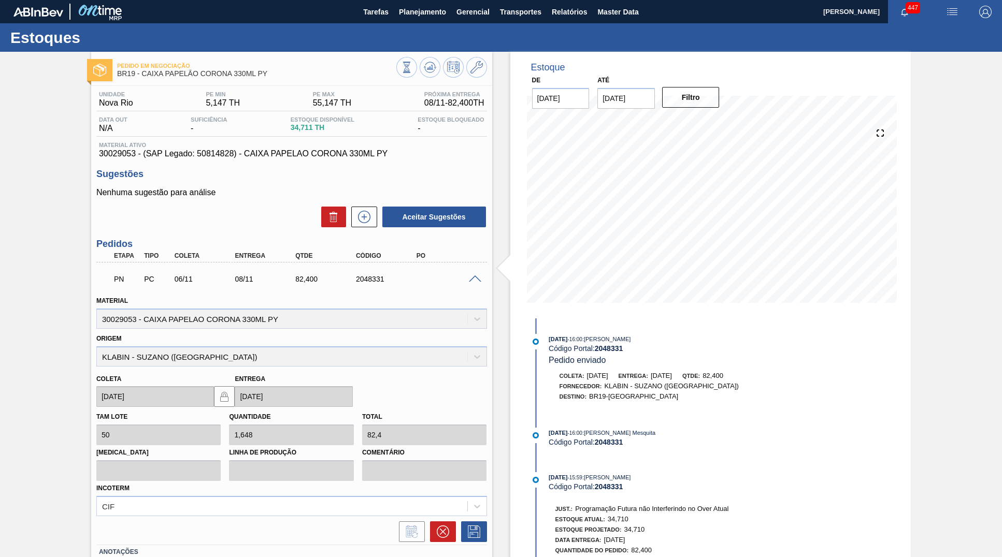 Image resolution: width=1002 pixels, height=557 pixels. What do you see at coordinates (109, 339) in the screenshot?
I see `label: Origem` at bounding box center [109, 339].